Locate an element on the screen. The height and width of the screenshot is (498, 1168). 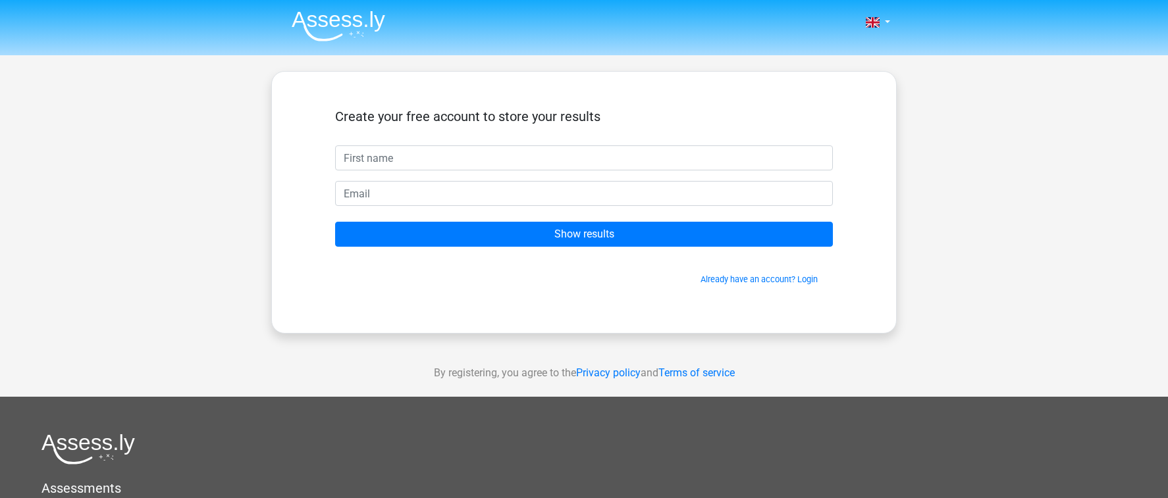
img: Assessly is located at coordinates (338, 26).